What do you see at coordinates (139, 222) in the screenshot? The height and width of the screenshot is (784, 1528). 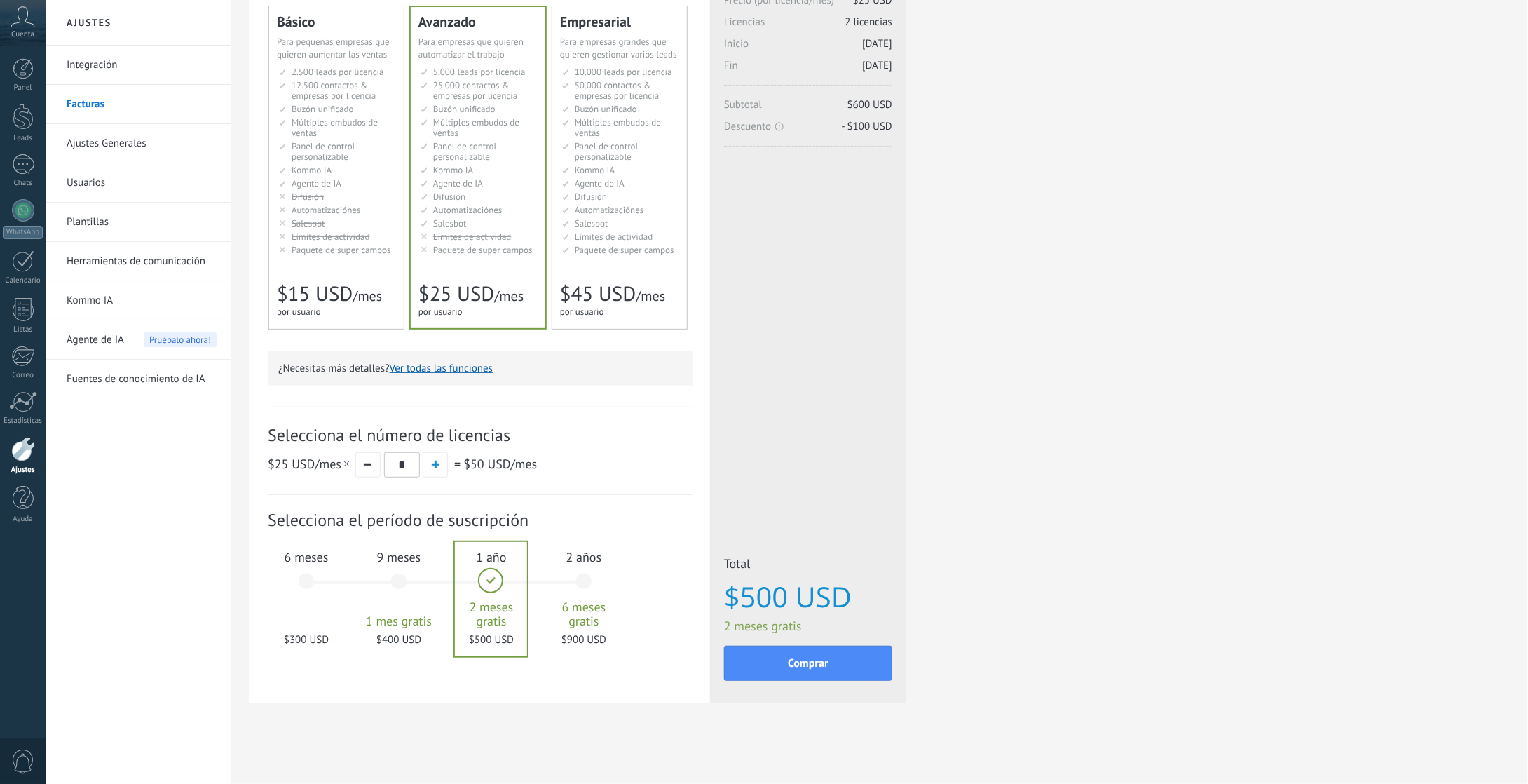 I see `li: Plantillas` at bounding box center [139, 222].